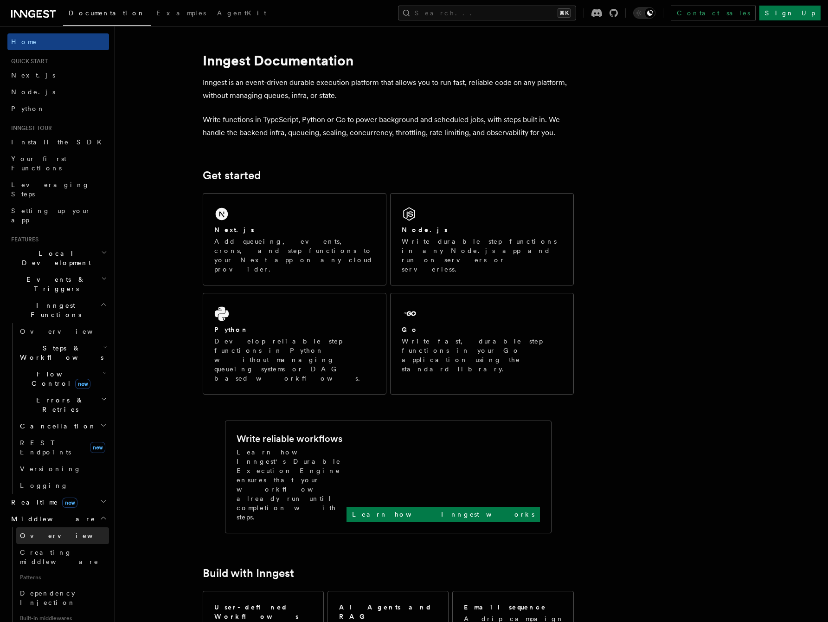 Image resolution: width=828 pixels, height=622 pixels. What do you see at coordinates (33, 75) in the screenshot?
I see `span: Next.js` at bounding box center [33, 75].